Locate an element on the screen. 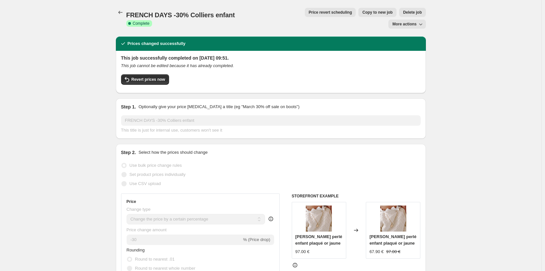  h3: Price is located at coordinates (131, 202).